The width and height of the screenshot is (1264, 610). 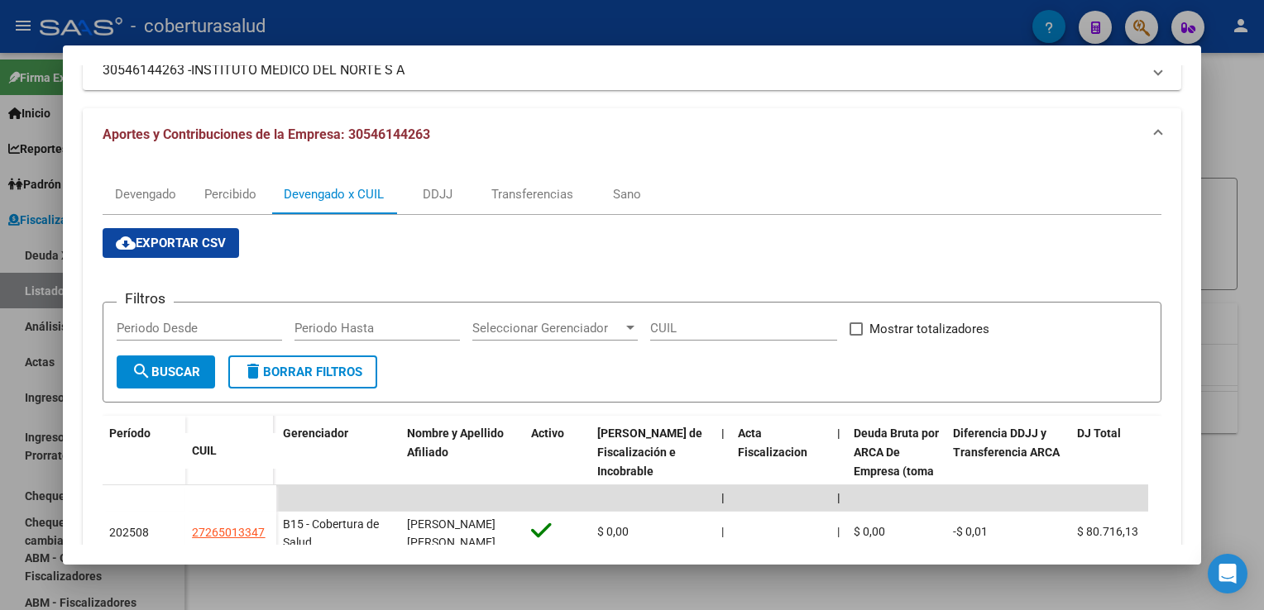 I want to click on datatable-header-cell: Activo, so click(x=558, y=471).